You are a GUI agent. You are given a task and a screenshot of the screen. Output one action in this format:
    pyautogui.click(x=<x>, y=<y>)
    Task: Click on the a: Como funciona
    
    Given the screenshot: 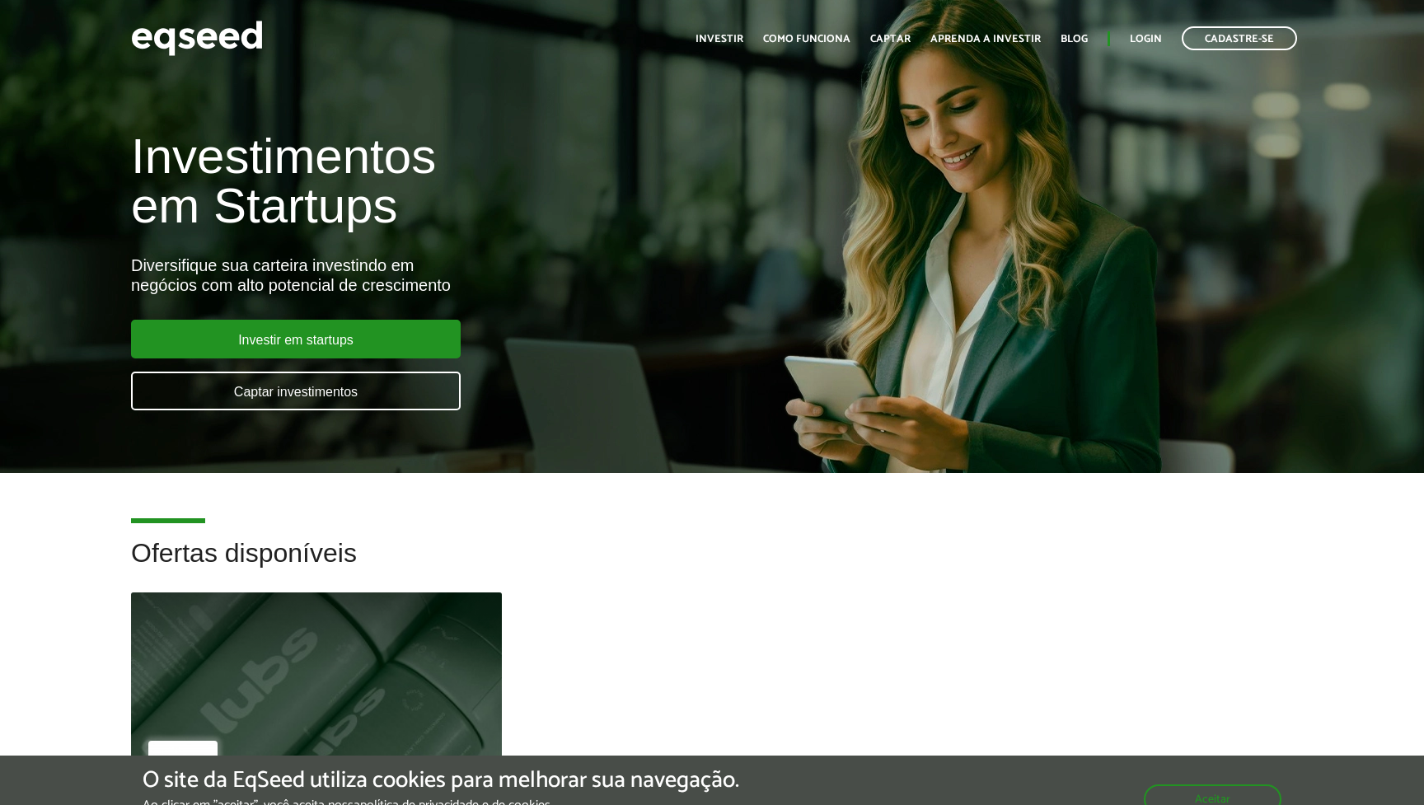 What is the action you would take?
    pyautogui.click(x=807, y=39)
    